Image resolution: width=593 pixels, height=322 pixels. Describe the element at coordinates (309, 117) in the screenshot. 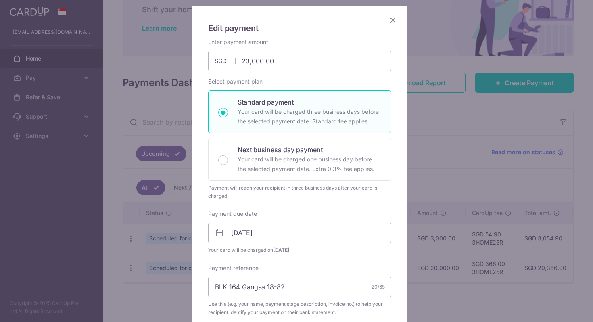

I see `p: Your card will be charged three business days before the selected payment date. Standard fee appl...` at that location.